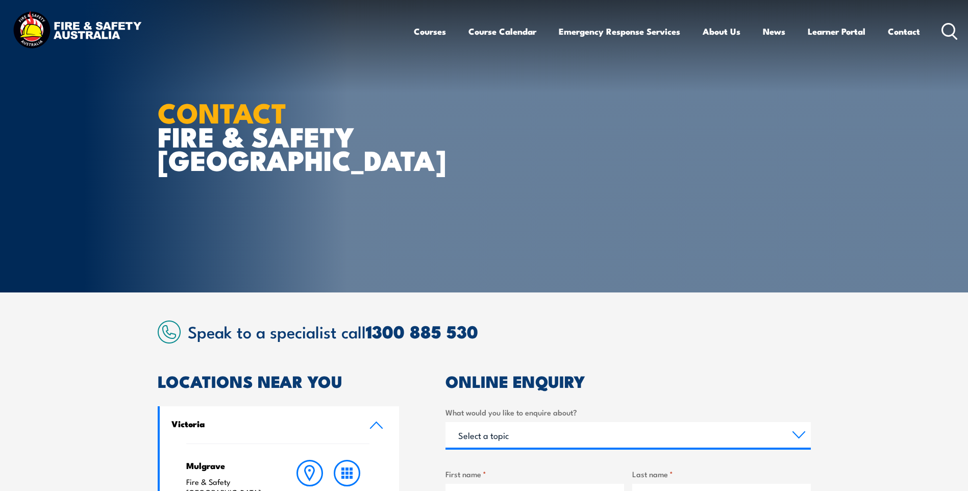  What do you see at coordinates (422, 331) in the screenshot?
I see `a: 1300 885 530` at bounding box center [422, 331].